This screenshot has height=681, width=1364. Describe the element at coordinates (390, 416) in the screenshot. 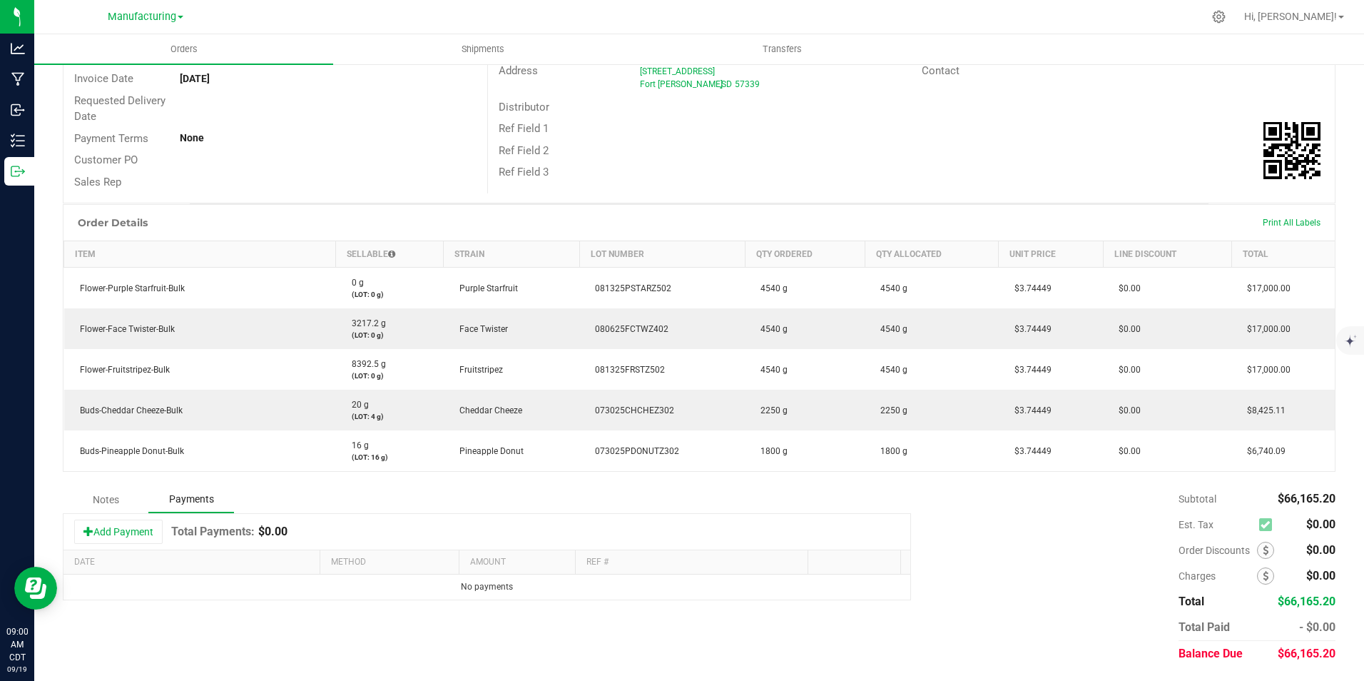

I see `p: (LOT: 4 g)` at that location.